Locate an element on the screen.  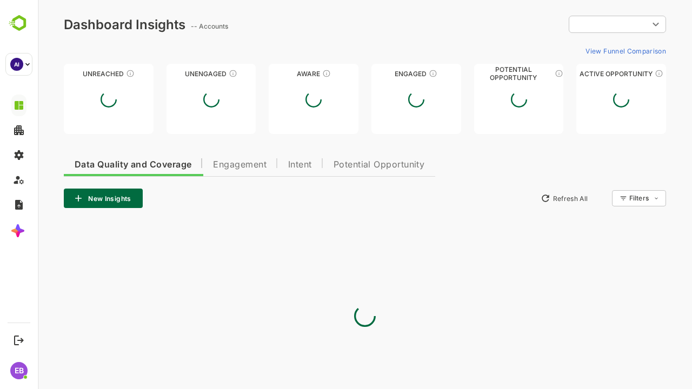
div: EB is located at coordinates (19, 371).